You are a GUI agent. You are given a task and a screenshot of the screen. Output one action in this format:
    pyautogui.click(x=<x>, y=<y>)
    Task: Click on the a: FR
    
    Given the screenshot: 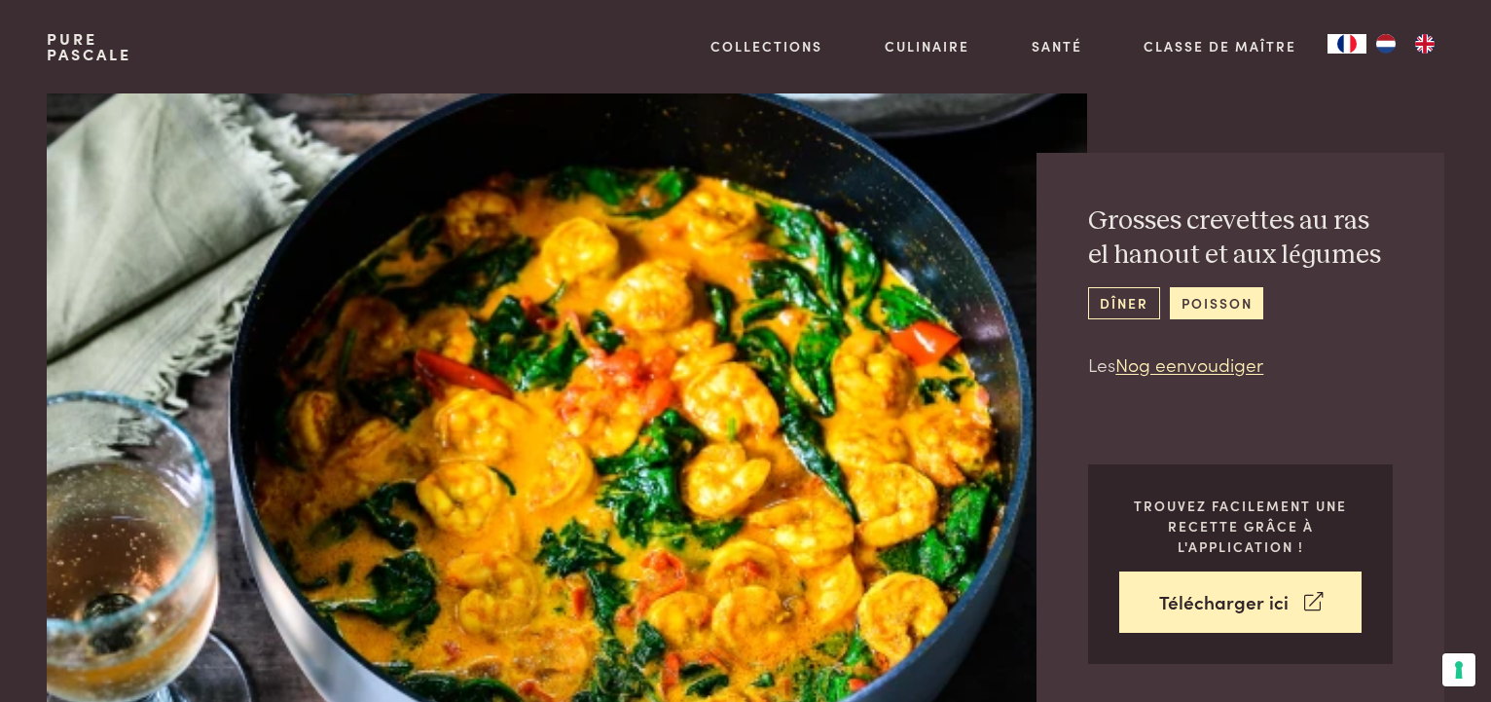 What is the action you would take?
    pyautogui.click(x=1347, y=44)
    